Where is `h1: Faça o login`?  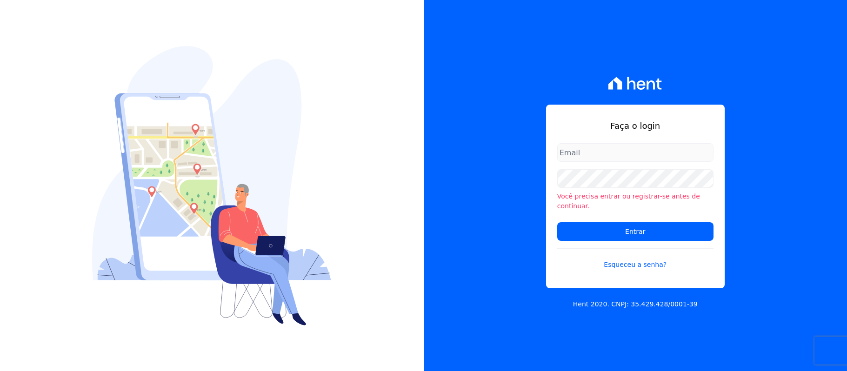 h1: Faça o login is located at coordinates (635, 126).